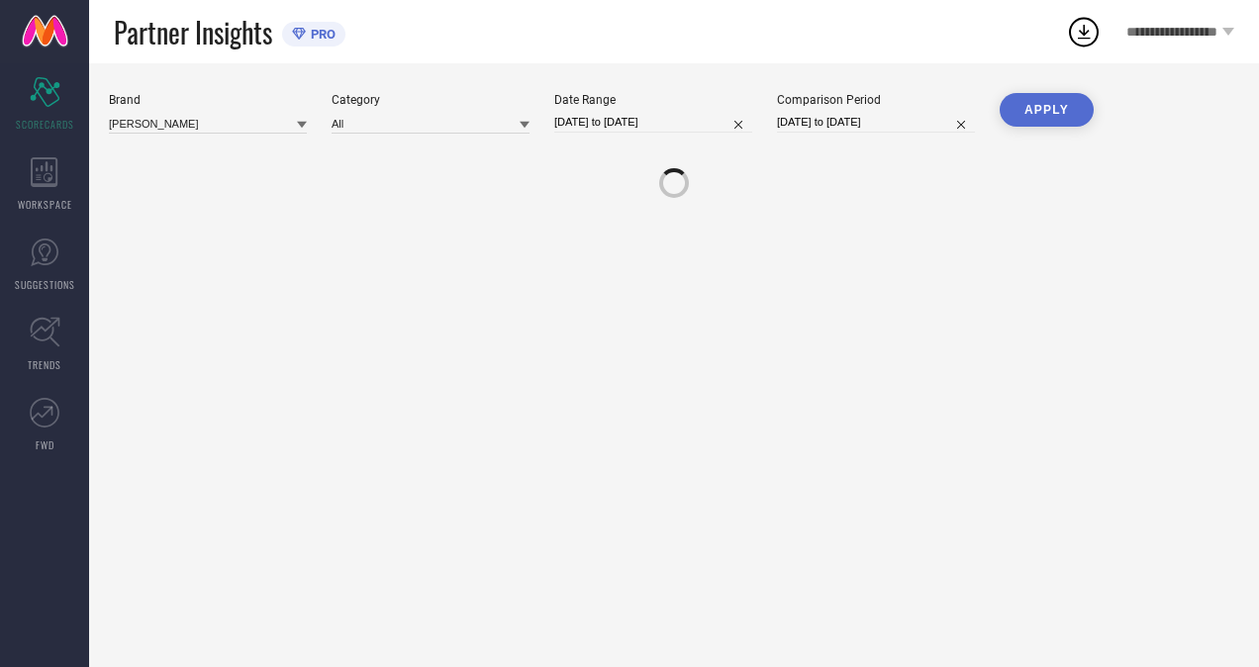 This screenshot has width=1259, height=667. Describe the element at coordinates (45, 124) in the screenshot. I see `span: SCORECARDS` at that location.